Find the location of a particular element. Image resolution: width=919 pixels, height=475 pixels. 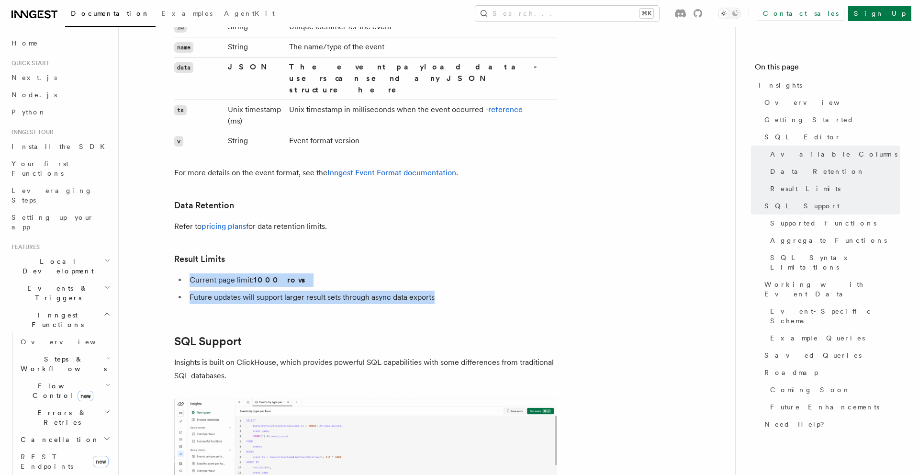

a: Next.js is located at coordinates (60, 78).